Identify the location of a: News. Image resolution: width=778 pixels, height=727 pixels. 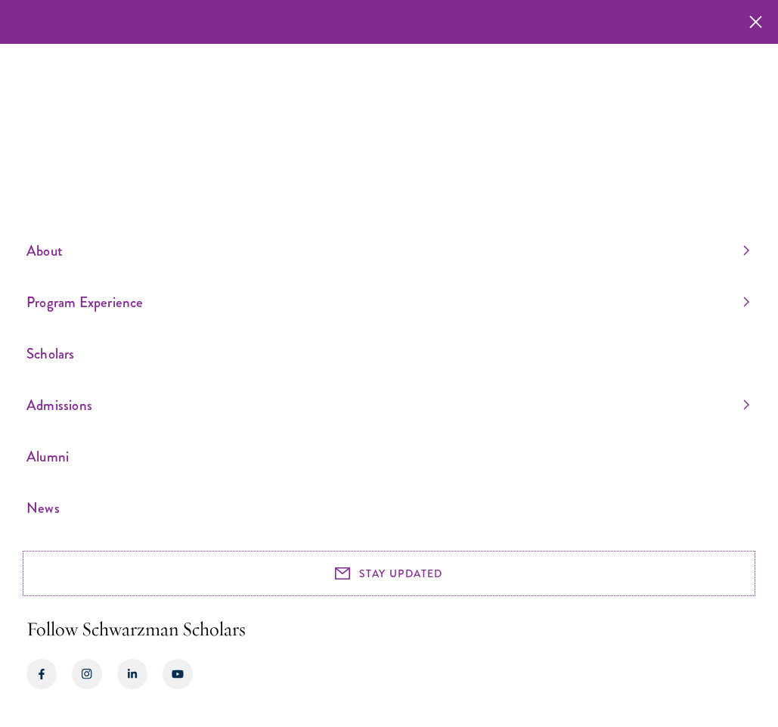
(388, 507).